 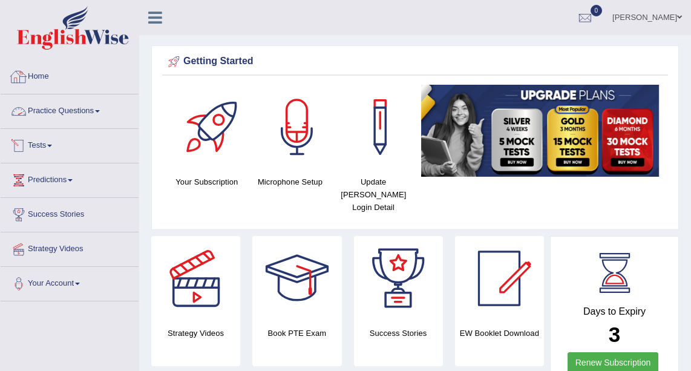 What do you see at coordinates (290, 182) in the screenshot?
I see `h4: Microphone Setup` at bounding box center [290, 182].